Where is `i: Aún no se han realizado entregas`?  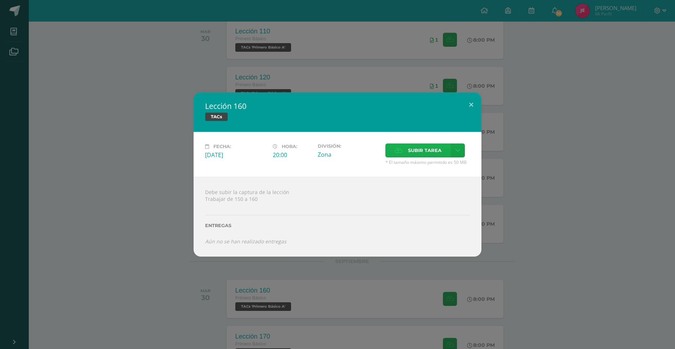 i: Aún no se han realizado entregas is located at coordinates (246, 241).